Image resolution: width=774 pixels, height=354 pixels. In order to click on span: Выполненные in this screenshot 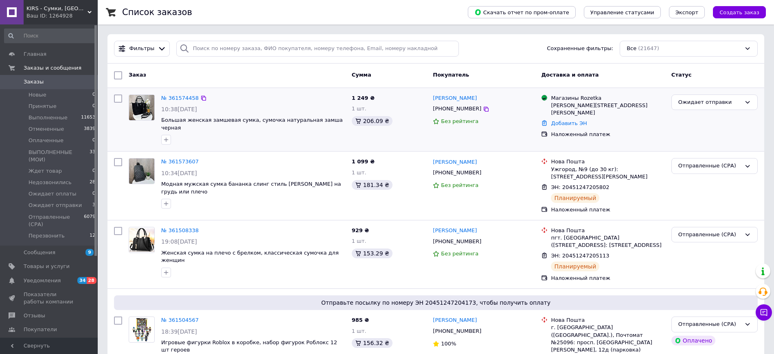, I will do `click(48, 118)`.